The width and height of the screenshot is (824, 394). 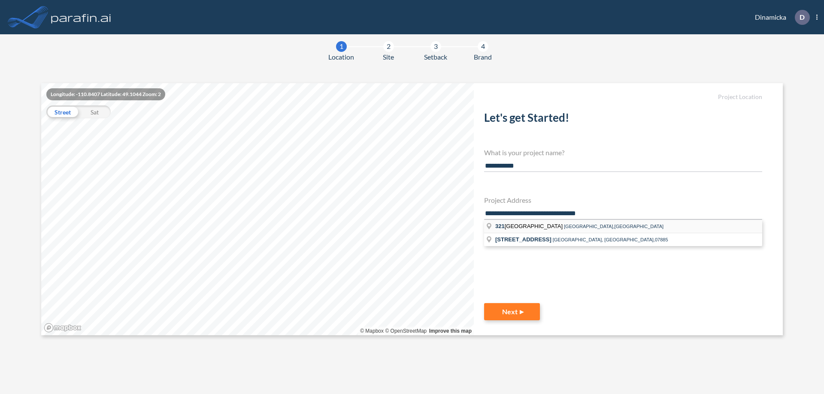 I want to click on div: 1, so click(x=341, y=46).